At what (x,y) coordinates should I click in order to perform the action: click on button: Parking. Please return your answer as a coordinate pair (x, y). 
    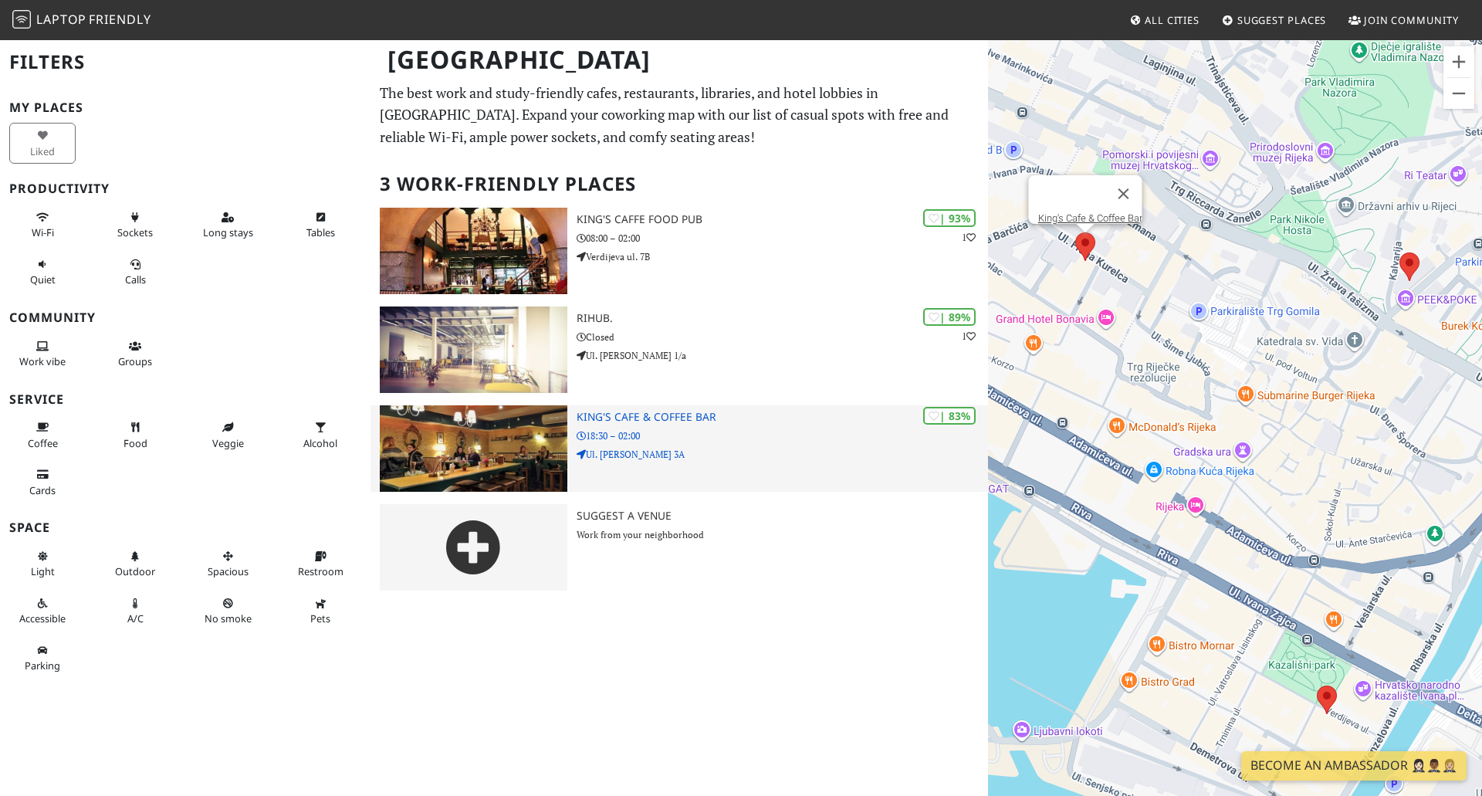
    Looking at the image, I should click on (42, 658).